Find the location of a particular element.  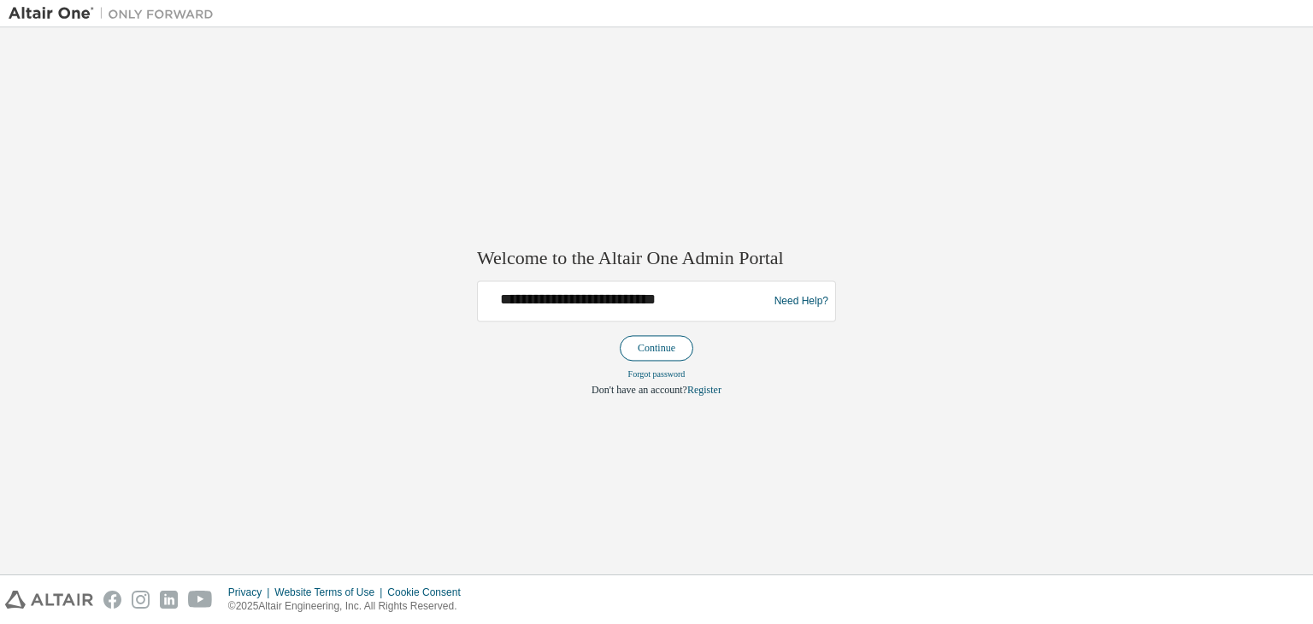

p: © 2025 Altair Engineering, Inc. All Rights Reserved. is located at coordinates (350, 606).